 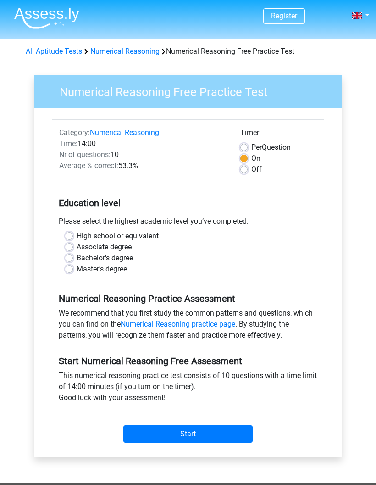 I want to click on input: Start, so click(x=188, y=434).